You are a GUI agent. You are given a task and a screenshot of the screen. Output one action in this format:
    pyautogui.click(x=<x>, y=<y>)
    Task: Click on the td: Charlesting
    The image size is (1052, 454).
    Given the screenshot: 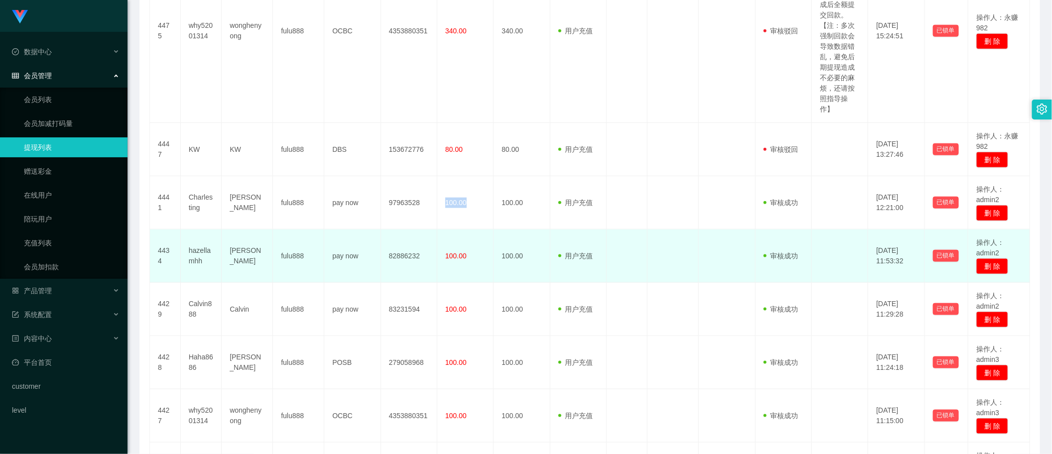 What is the action you would take?
    pyautogui.click(x=201, y=203)
    